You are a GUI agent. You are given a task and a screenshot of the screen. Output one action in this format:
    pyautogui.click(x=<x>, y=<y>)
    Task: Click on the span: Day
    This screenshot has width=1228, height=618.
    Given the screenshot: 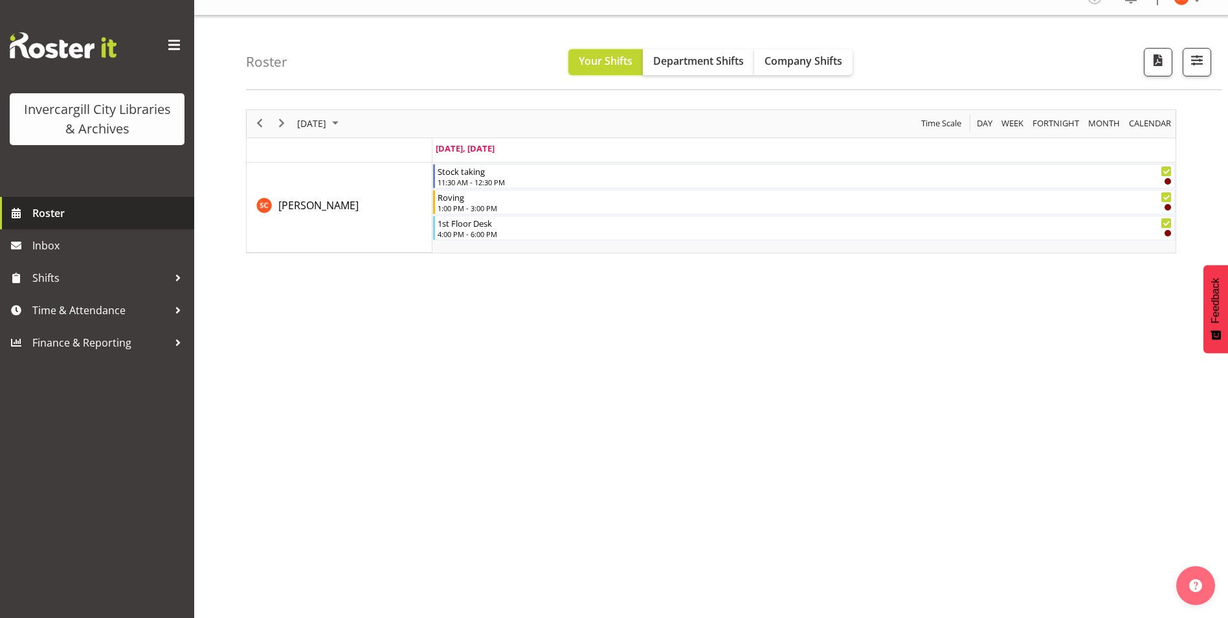 What is the action you would take?
    pyautogui.click(x=985, y=123)
    